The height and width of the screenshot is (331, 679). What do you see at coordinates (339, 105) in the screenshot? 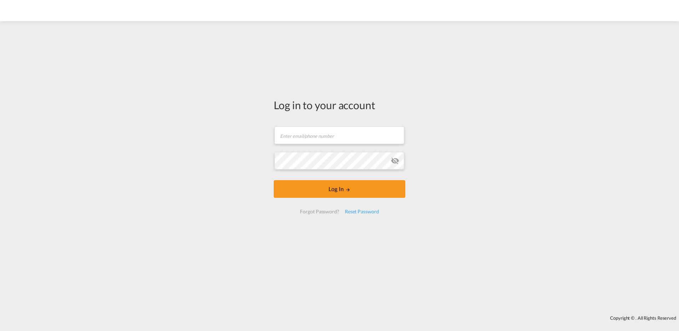
I see `div: Log in to your account` at bounding box center [339, 105].